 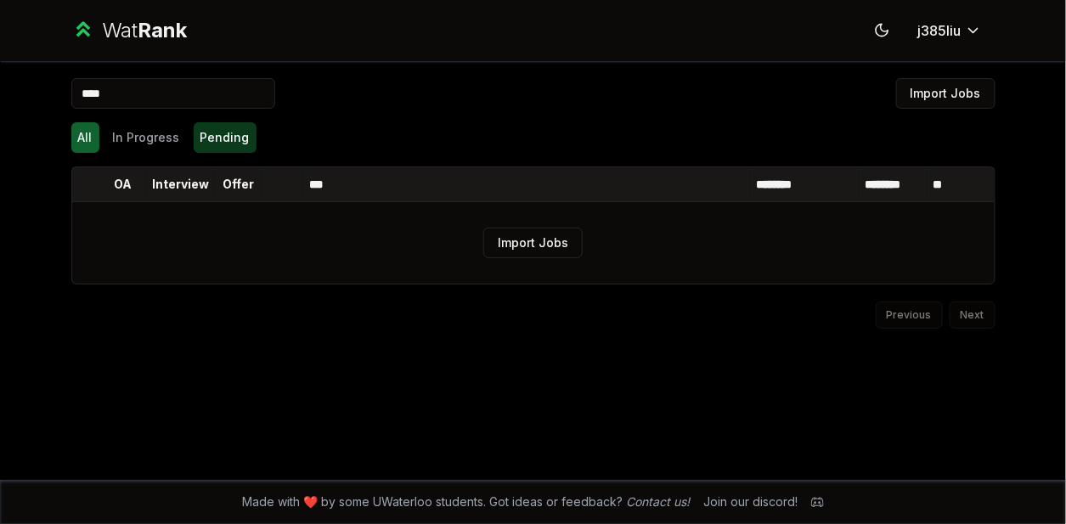 What do you see at coordinates (465, 502) in the screenshot?
I see `span: Made with ❤️ by some UWaterloo students. Got ideas or feedback?` at bounding box center [465, 502].